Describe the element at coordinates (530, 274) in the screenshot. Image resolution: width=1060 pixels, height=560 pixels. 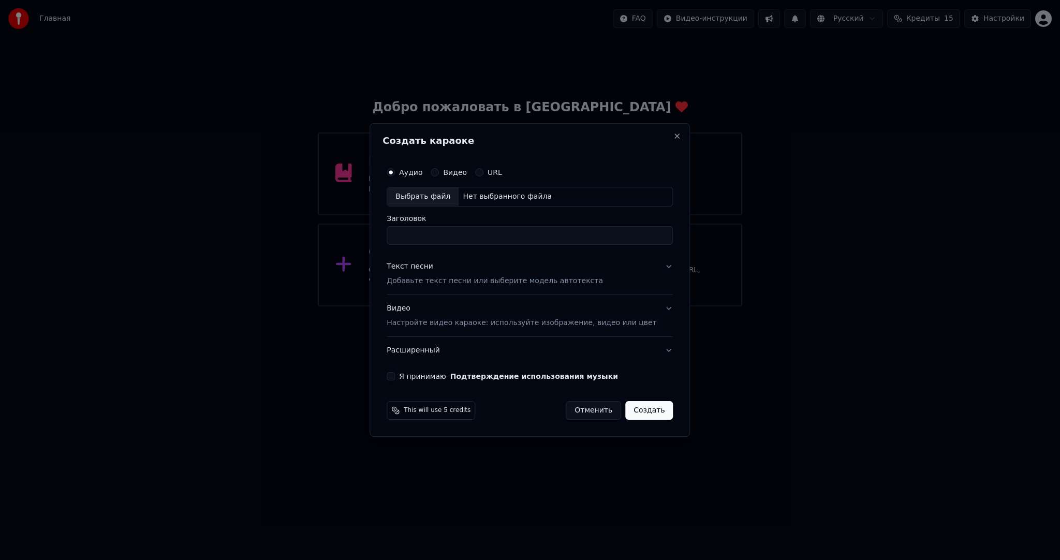
I see `button: Текст песниДобавьте текст песни или выберите модель автотекста` at that location.